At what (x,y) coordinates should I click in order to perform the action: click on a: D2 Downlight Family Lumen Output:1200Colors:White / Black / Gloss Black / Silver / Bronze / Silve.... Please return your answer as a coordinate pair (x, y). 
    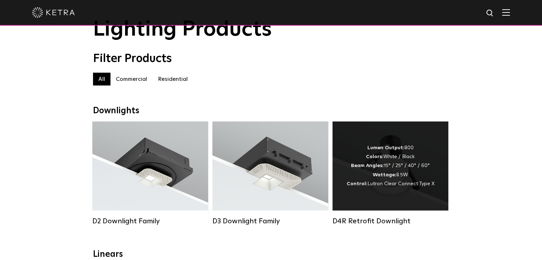
    Looking at the image, I should click on (150, 173).